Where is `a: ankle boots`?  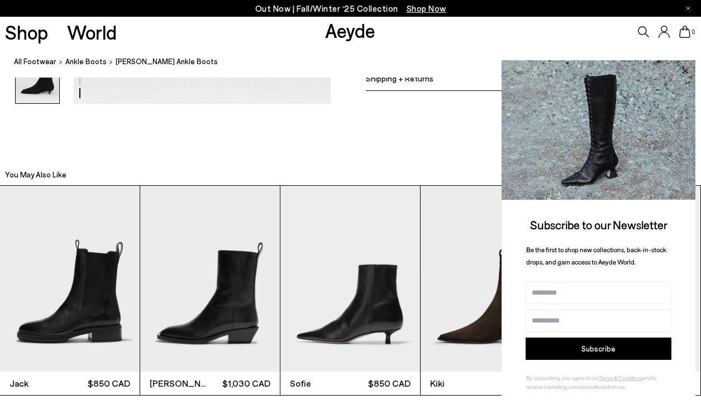 a: ankle boots is located at coordinates (86, 61).